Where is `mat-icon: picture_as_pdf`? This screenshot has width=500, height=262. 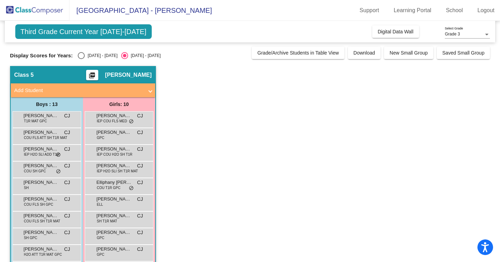 mat-icon: picture_as_pdf is located at coordinates (92, 77).